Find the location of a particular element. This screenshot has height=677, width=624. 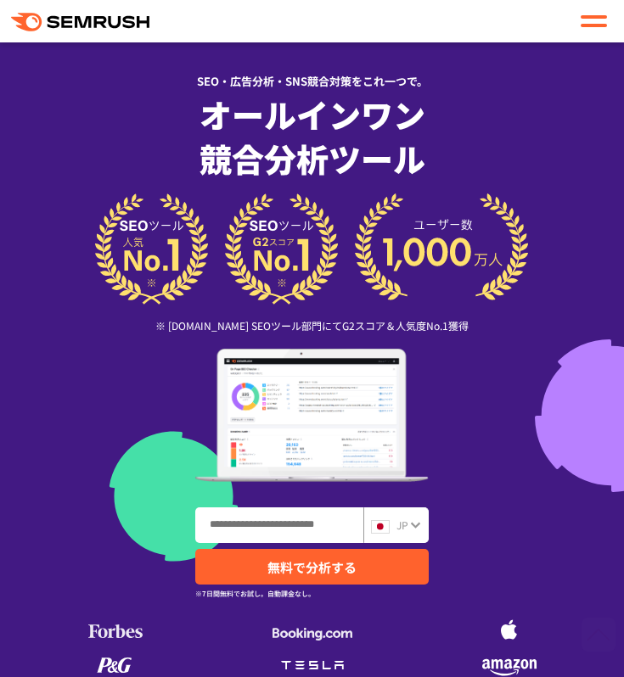

span: 無料で分析する is located at coordinates (311, 567).